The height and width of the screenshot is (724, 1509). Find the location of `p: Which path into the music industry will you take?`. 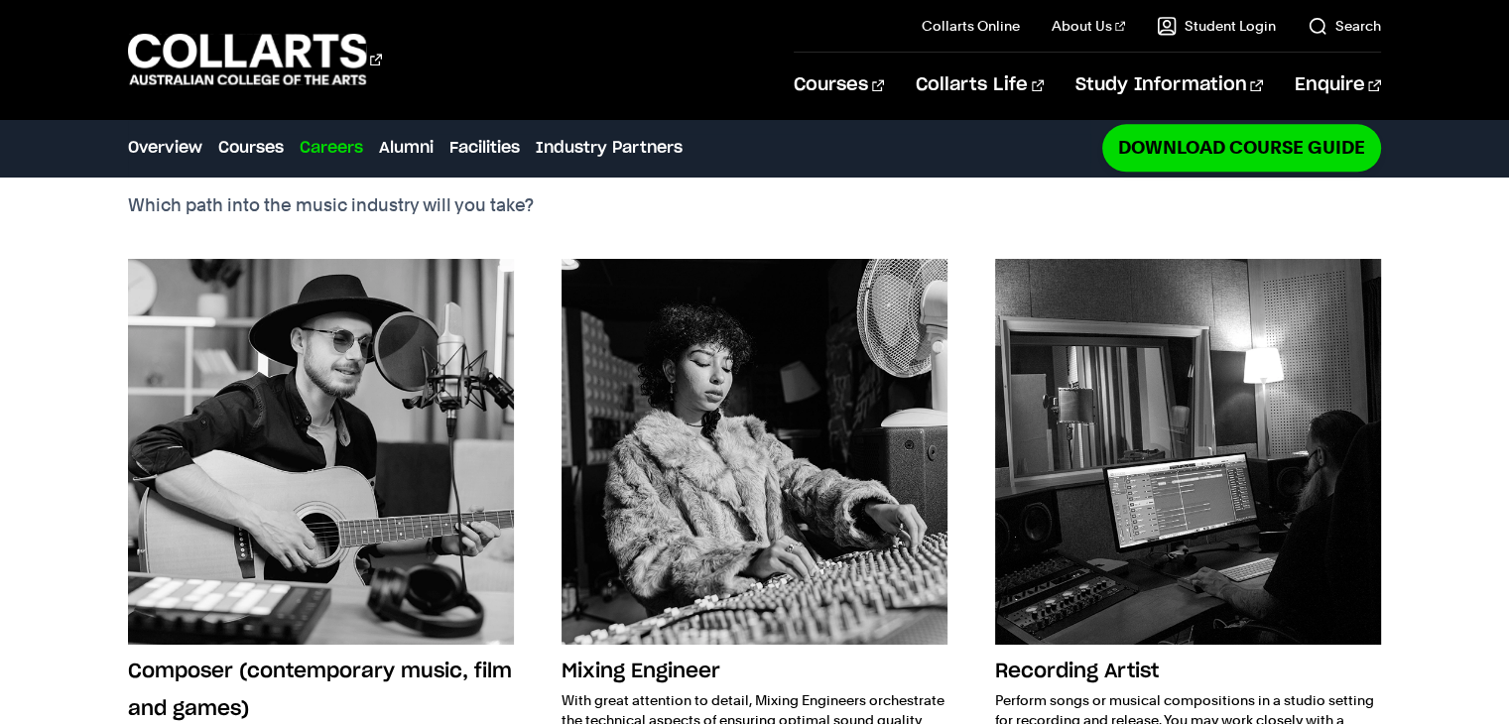

p: Which path into the music industry will you take? is located at coordinates (375, 205).